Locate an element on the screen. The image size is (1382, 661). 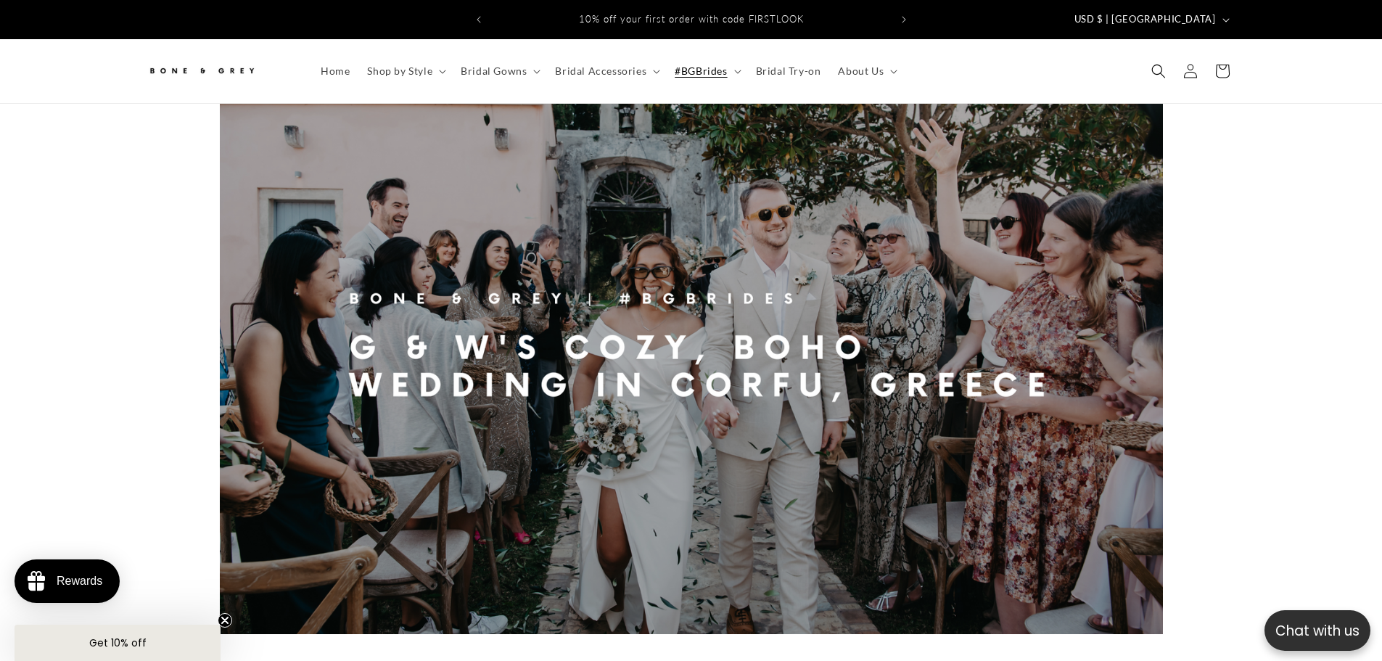
summary: #BGBrides is located at coordinates (706, 71).